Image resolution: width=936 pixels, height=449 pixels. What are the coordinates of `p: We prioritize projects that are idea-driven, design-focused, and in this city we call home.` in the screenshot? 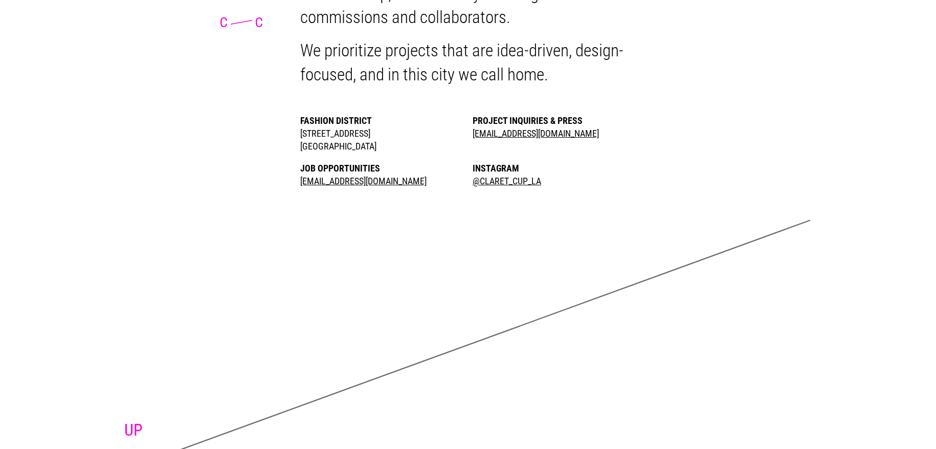 It's located at (468, 62).